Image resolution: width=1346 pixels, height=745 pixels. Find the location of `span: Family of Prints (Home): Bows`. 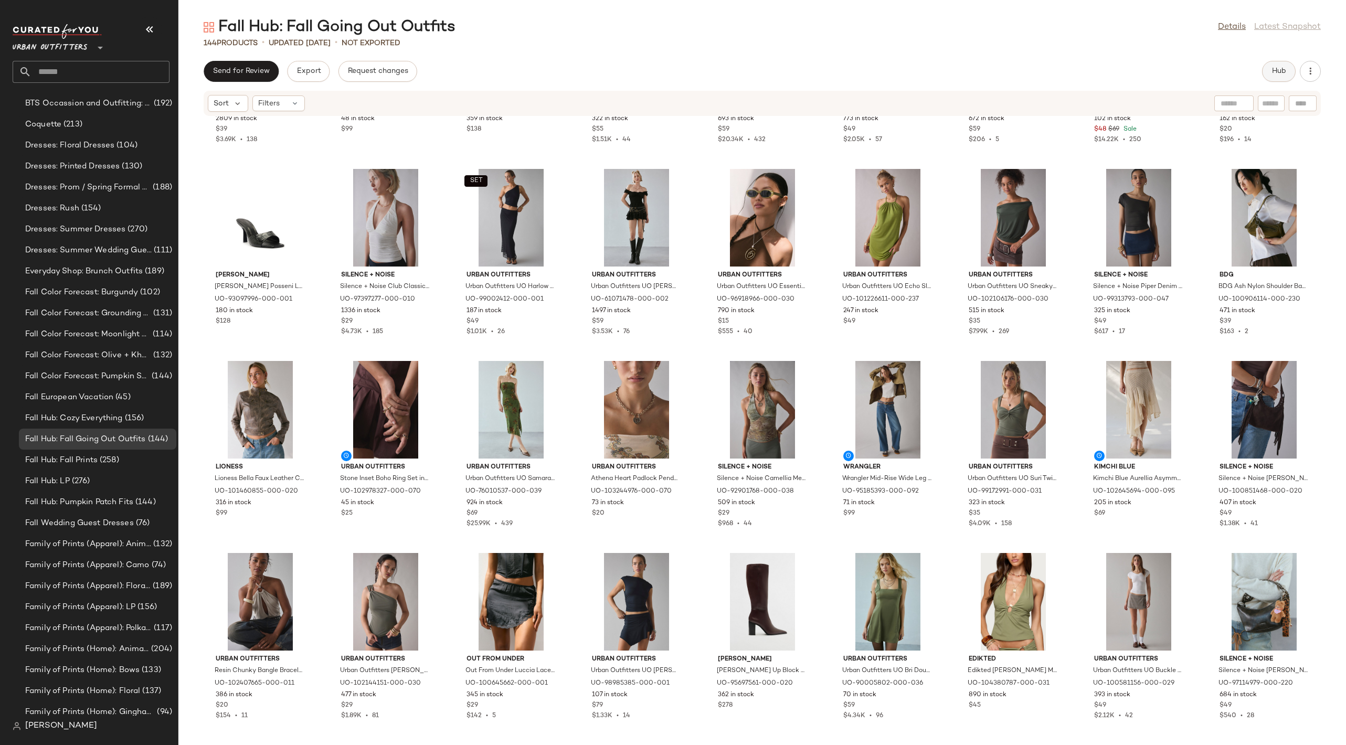

span: Family of Prints (Home): Bows is located at coordinates (82, 670).